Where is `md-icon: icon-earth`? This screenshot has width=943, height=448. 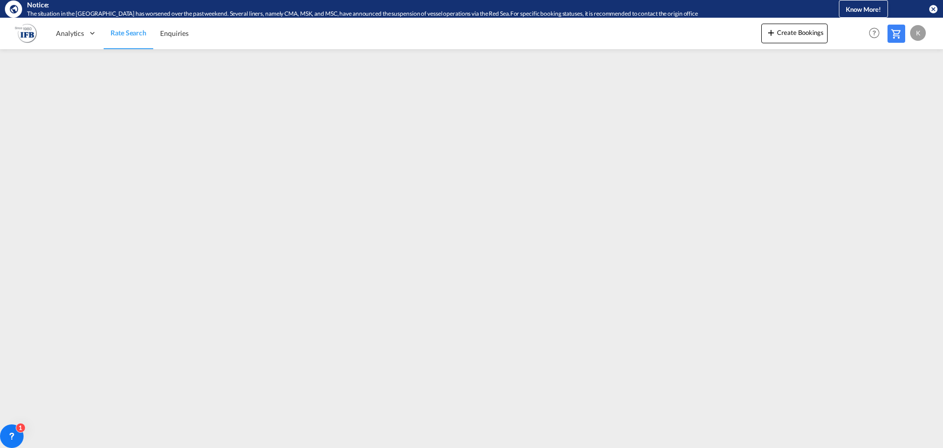
md-icon: icon-earth is located at coordinates (14, 9).